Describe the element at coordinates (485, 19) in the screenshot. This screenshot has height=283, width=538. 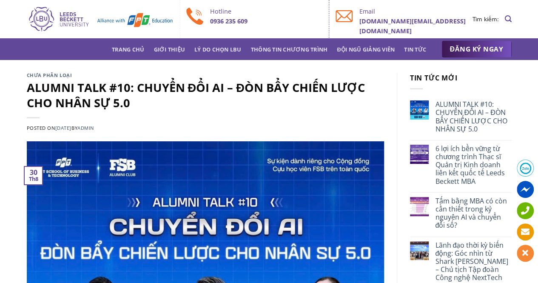
I see `li: Tìm kiếm:` at that location.